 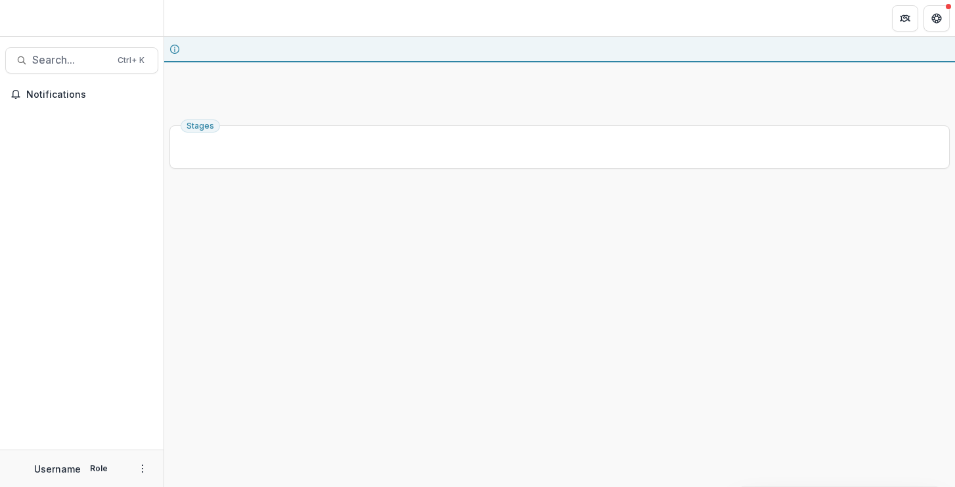 What do you see at coordinates (131, 60) in the screenshot?
I see `div: Ctrl + K` at bounding box center [131, 60].